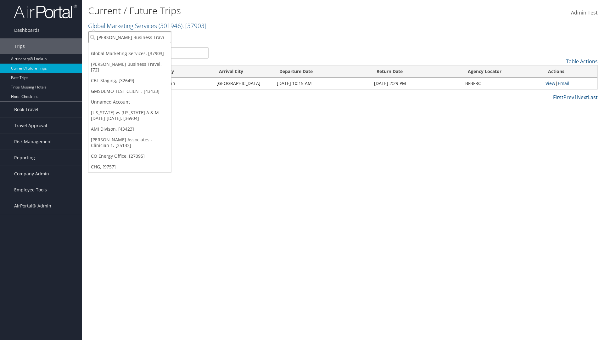 The height and width of the screenshot is (340, 604). What do you see at coordinates (258, 11) in the screenshot?
I see `h1: Current / Future Trips` at bounding box center [258, 11].